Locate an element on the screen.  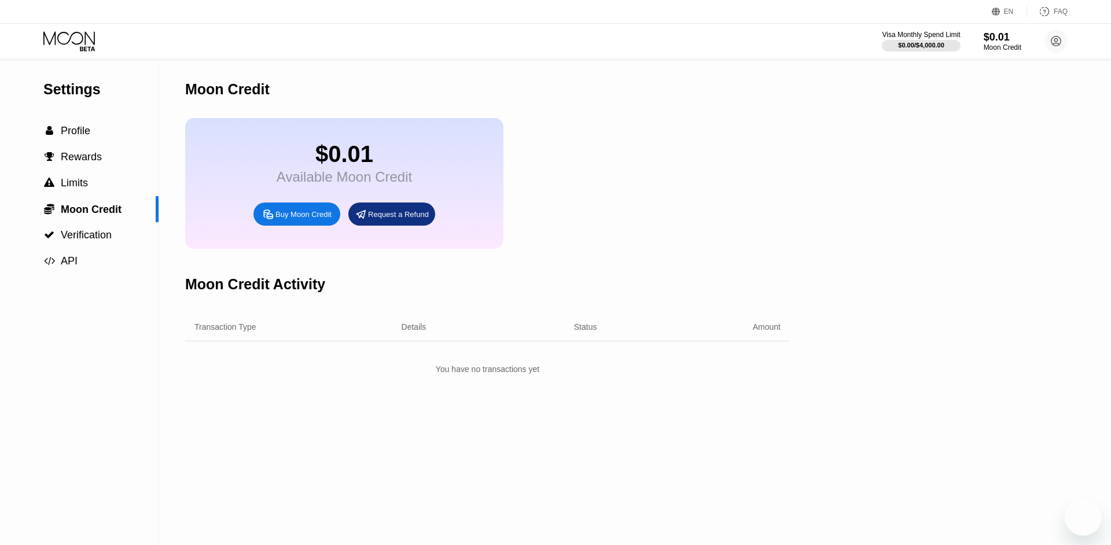
div: Available Moon Credit is located at coordinates (344, 177).